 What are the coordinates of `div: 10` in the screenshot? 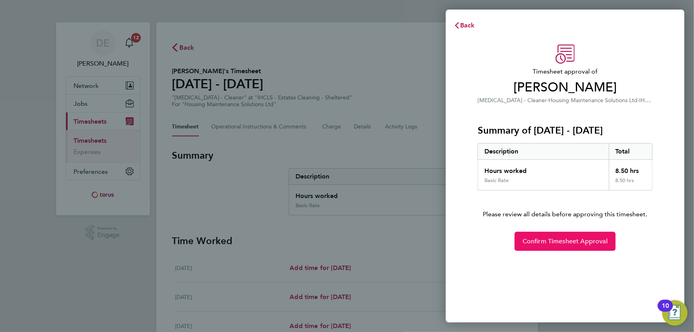 It's located at (665, 311).